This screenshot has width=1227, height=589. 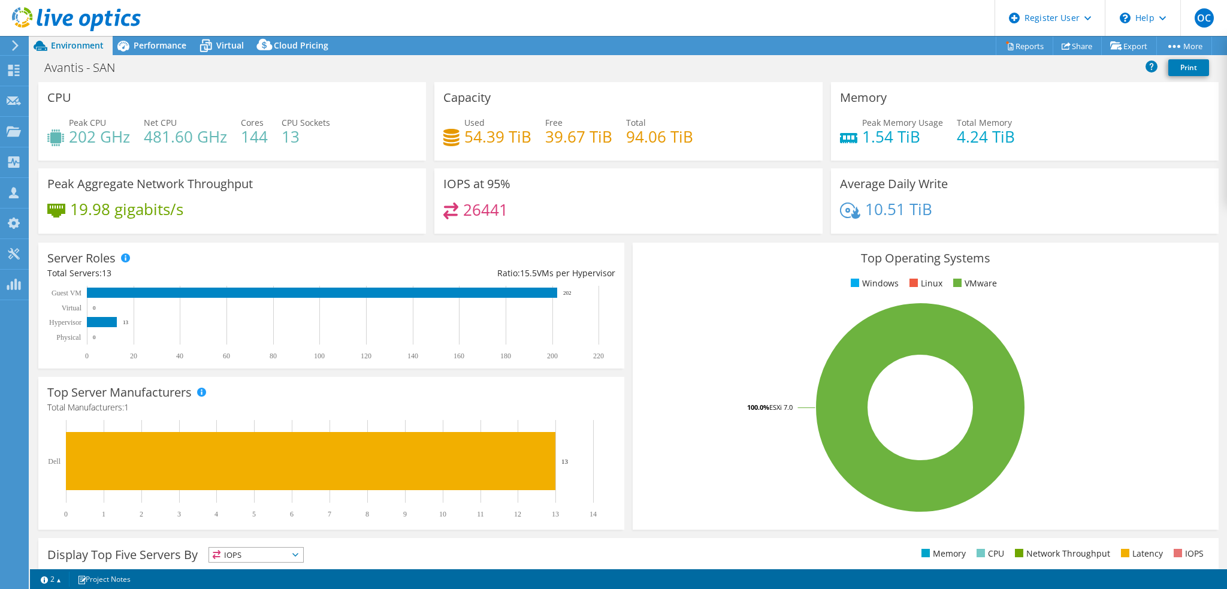 I want to click on li: CPU, so click(x=989, y=554).